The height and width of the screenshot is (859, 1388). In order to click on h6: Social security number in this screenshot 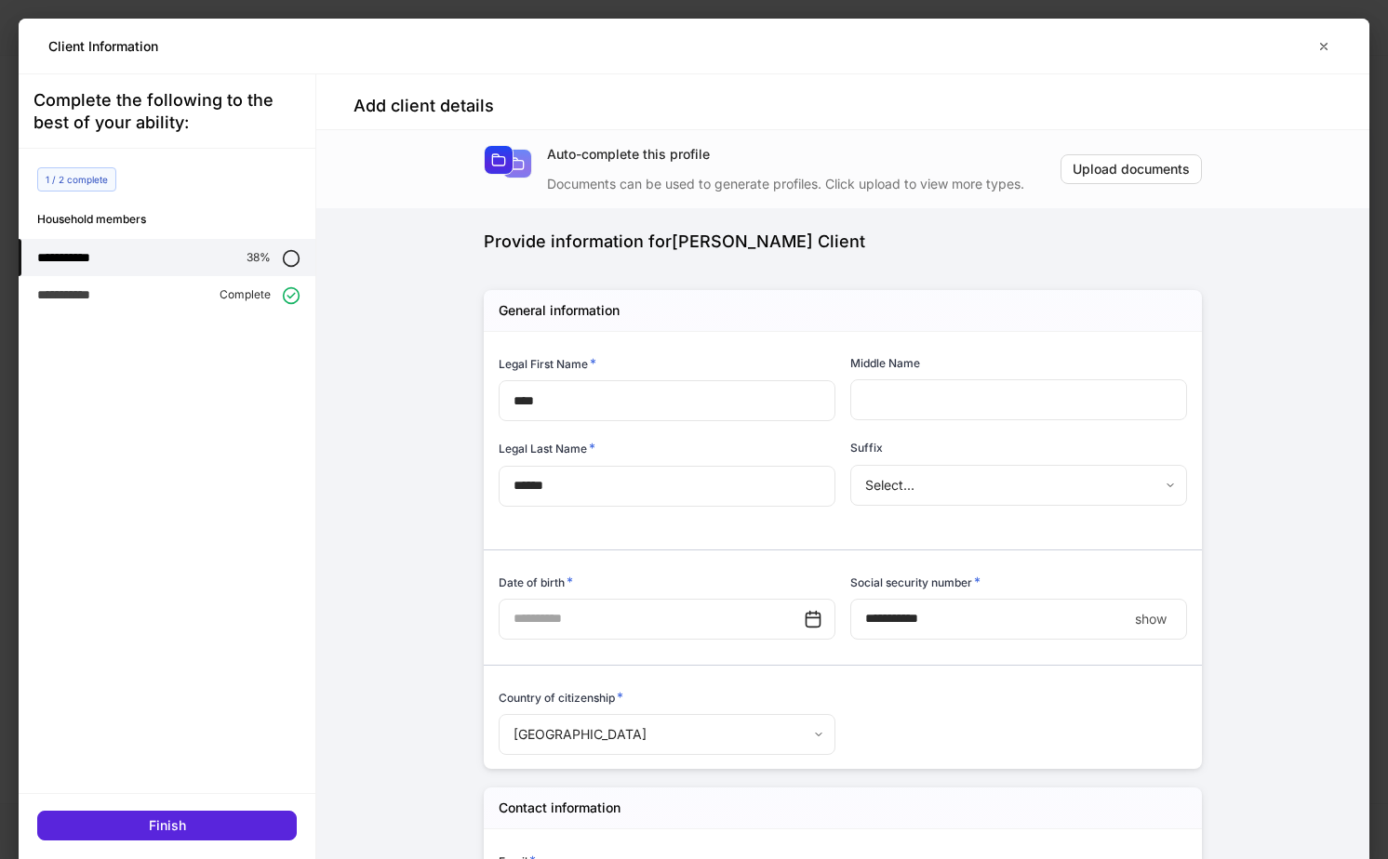, I will do `click(915, 582)`.